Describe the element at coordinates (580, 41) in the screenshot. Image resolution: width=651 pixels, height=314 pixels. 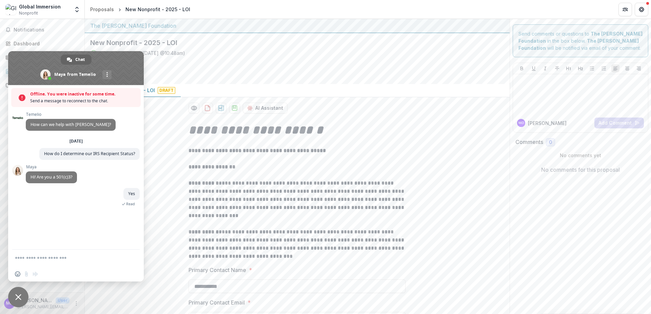
I see `div: Send comments or questions to in the box below. will be notified via email of your comment.` at that location.